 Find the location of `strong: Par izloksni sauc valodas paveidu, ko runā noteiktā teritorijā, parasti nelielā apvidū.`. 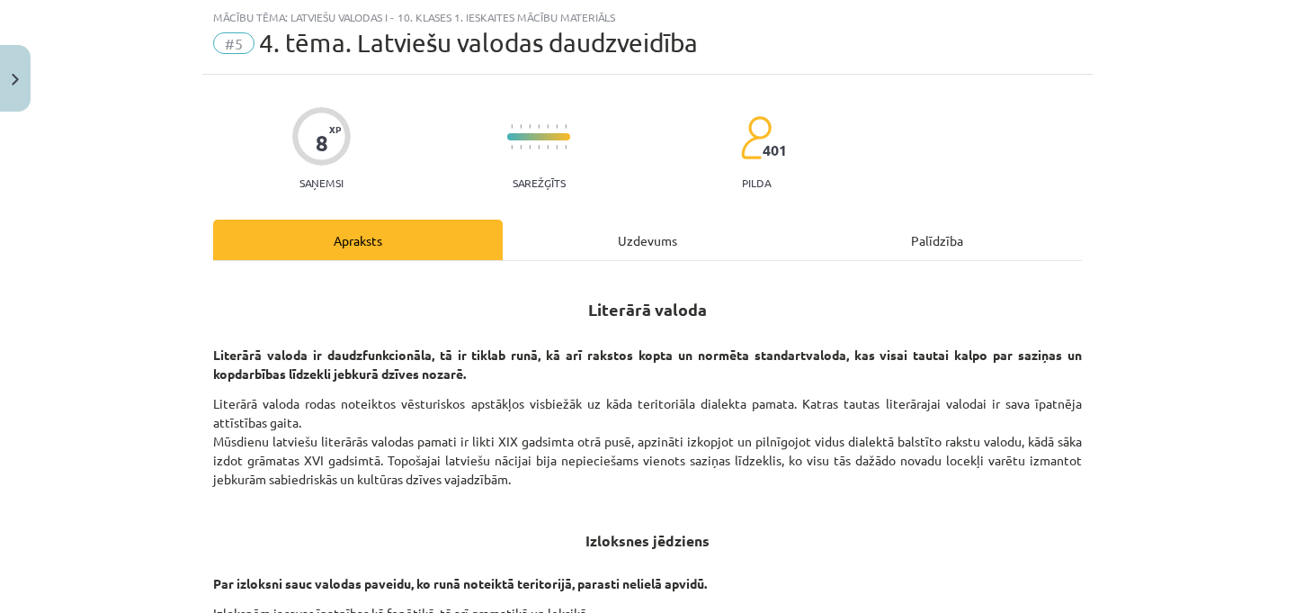

strong: Par izloksni sauc valodas paveidu, ko runā noteiktā teritorijā, parasti nelielā apvidū. is located at coordinates (460, 583).